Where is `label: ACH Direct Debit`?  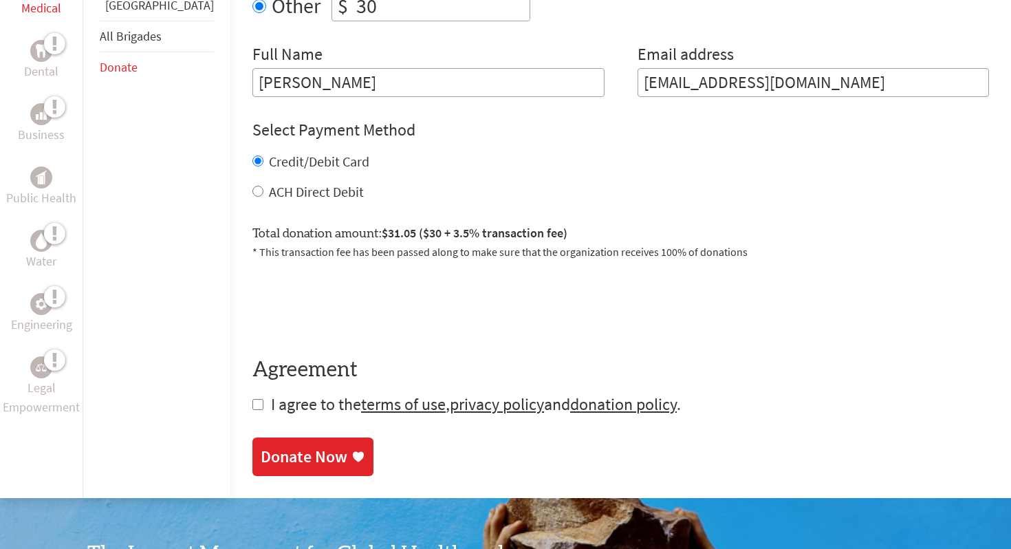
label: ACH Direct Debit is located at coordinates (316, 191).